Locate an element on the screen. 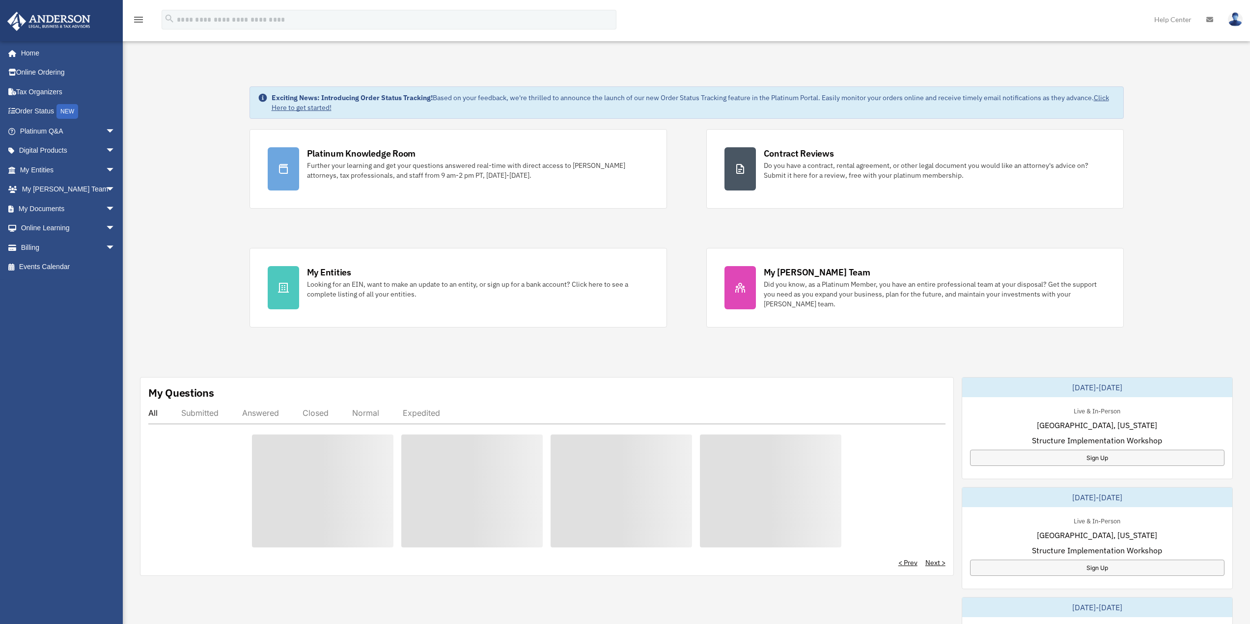  a: My Entitiesarrow_drop_down is located at coordinates (68, 170).